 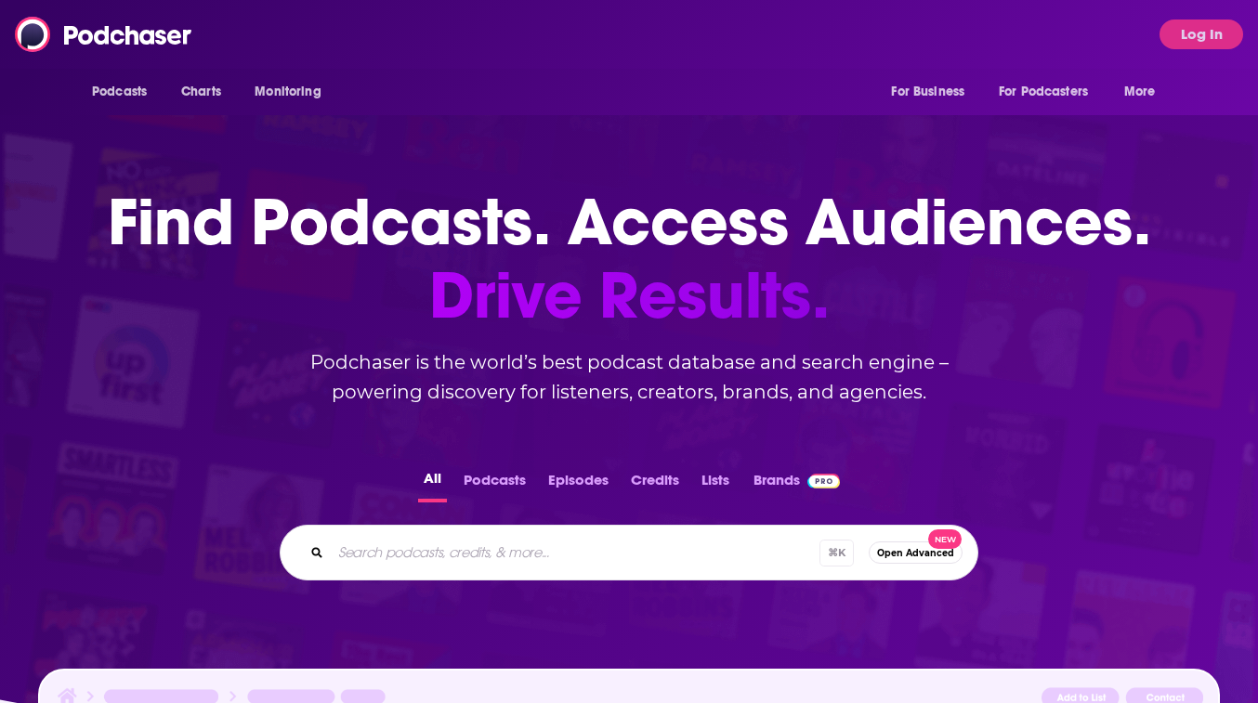 What do you see at coordinates (201, 92) in the screenshot?
I see `span: Charts` at bounding box center [201, 92].